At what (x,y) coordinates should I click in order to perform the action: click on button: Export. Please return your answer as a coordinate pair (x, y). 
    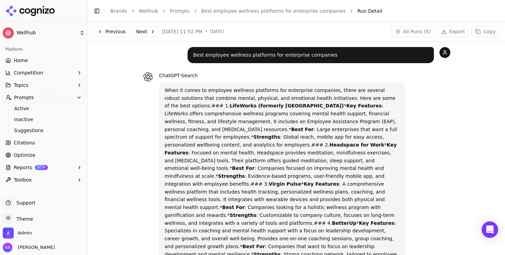
    Looking at the image, I should click on (453, 32).